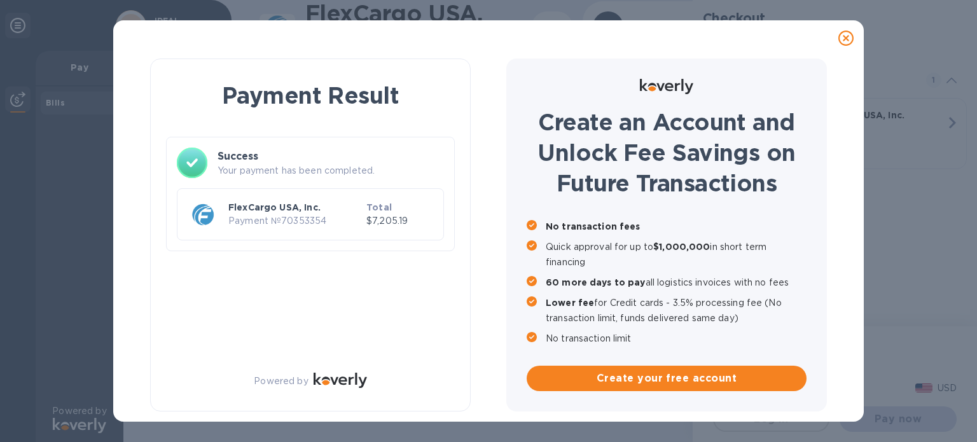  Describe the element at coordinates (667, 379) in the screenshot. I see `span: Create your free account` at that location.